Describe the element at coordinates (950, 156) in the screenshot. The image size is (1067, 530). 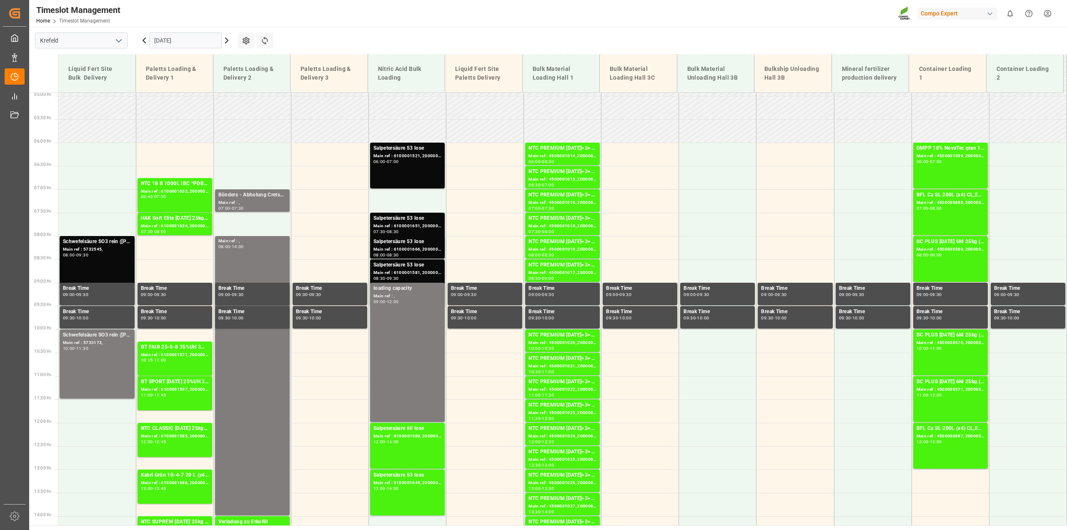
I see `div: Main ref : 4500001004, 2000001038` at that location.